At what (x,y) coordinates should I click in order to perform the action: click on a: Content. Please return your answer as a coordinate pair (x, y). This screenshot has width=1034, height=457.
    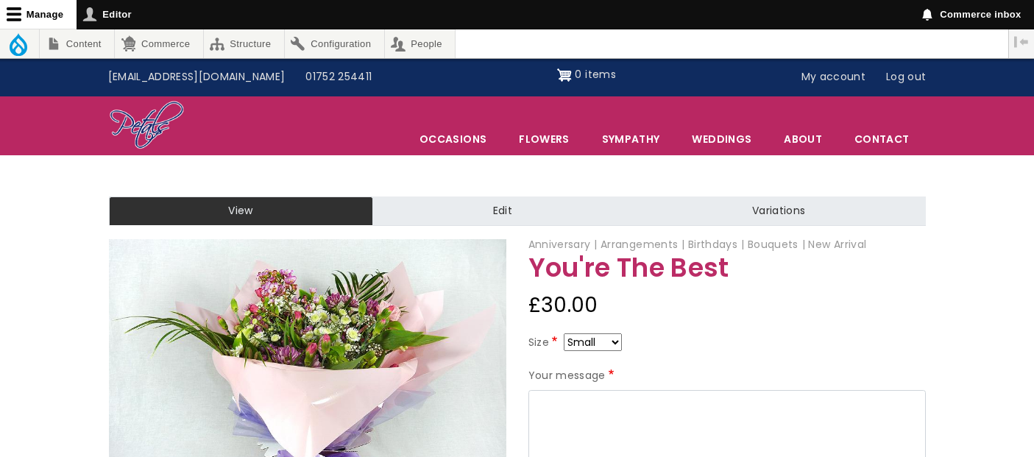
    Looking at the image, I should click on (77, 43).